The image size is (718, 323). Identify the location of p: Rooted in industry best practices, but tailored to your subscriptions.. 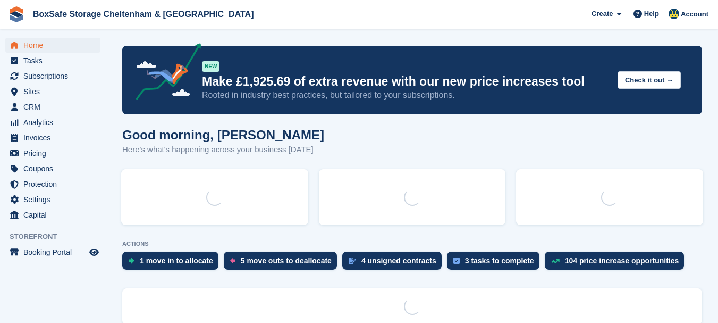
(406, 95).